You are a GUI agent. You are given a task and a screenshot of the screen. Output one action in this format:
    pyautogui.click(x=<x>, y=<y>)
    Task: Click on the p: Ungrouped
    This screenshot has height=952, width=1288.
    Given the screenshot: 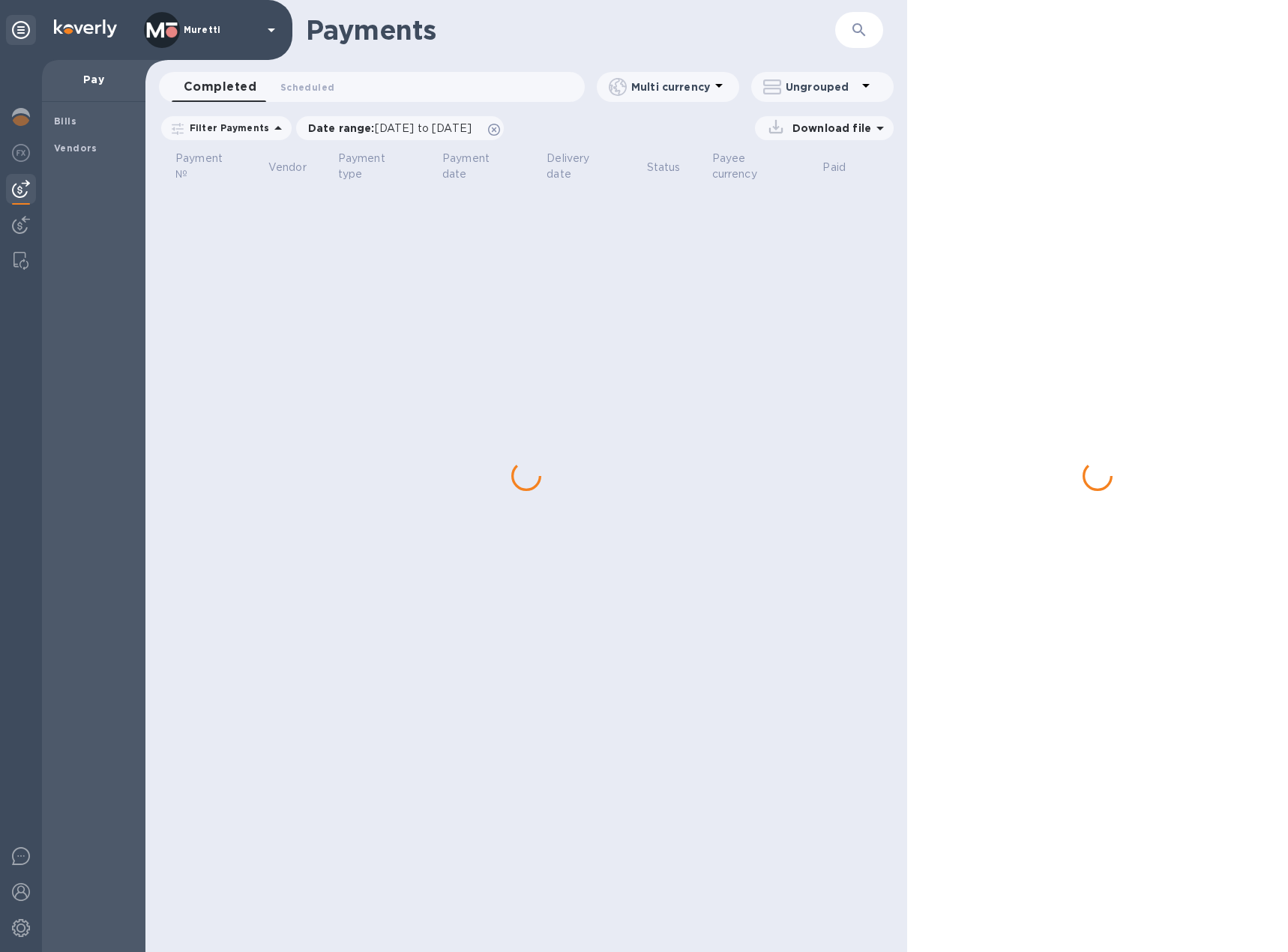 What is the action you would take?
    pyautogui.click(x=821, y=87)
    